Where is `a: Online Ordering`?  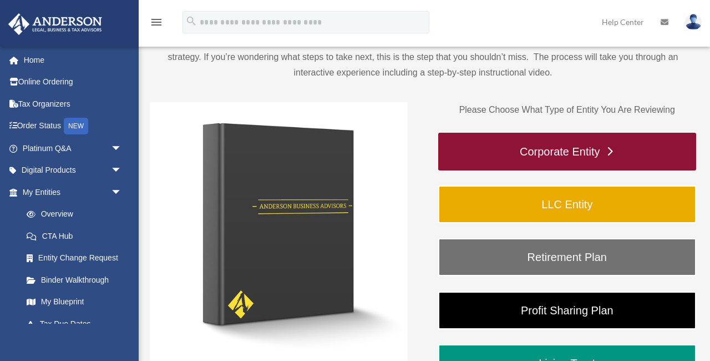
a: Online Ordering is located at coordinates (73, 82).